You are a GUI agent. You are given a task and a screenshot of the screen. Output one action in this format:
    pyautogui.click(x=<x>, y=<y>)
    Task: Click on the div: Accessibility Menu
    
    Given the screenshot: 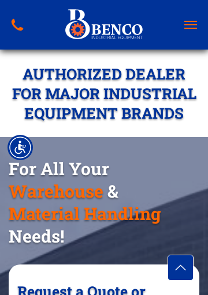 What is the action you would take?
    pyautogui.click(x=20, y=148)
    